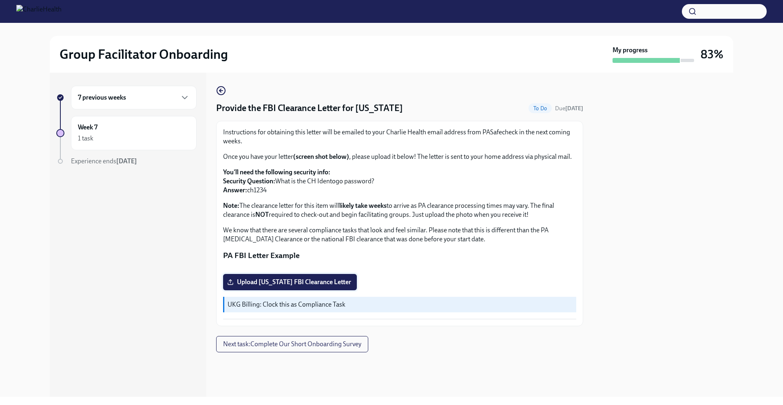 This screenshot has height=405, width=783. I want to click on p: We know that there are several compliance tasks that look and feel similar. Please note that this..., so click(400, 235).